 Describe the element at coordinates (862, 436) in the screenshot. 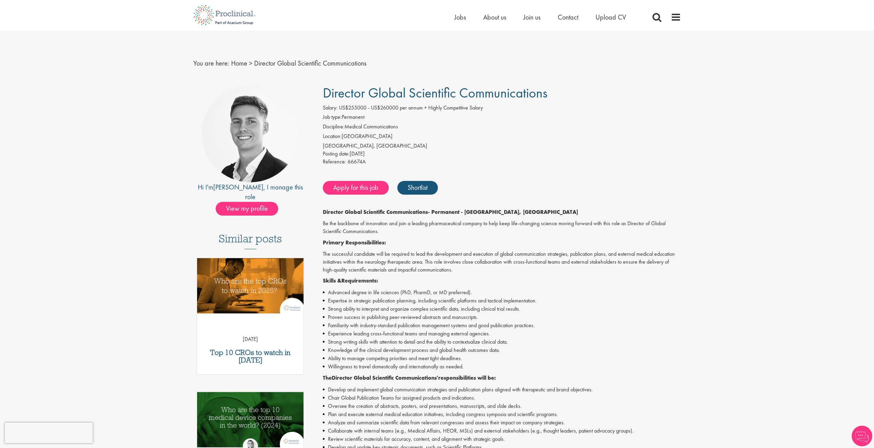

I see `img: Chatbot` at that location.